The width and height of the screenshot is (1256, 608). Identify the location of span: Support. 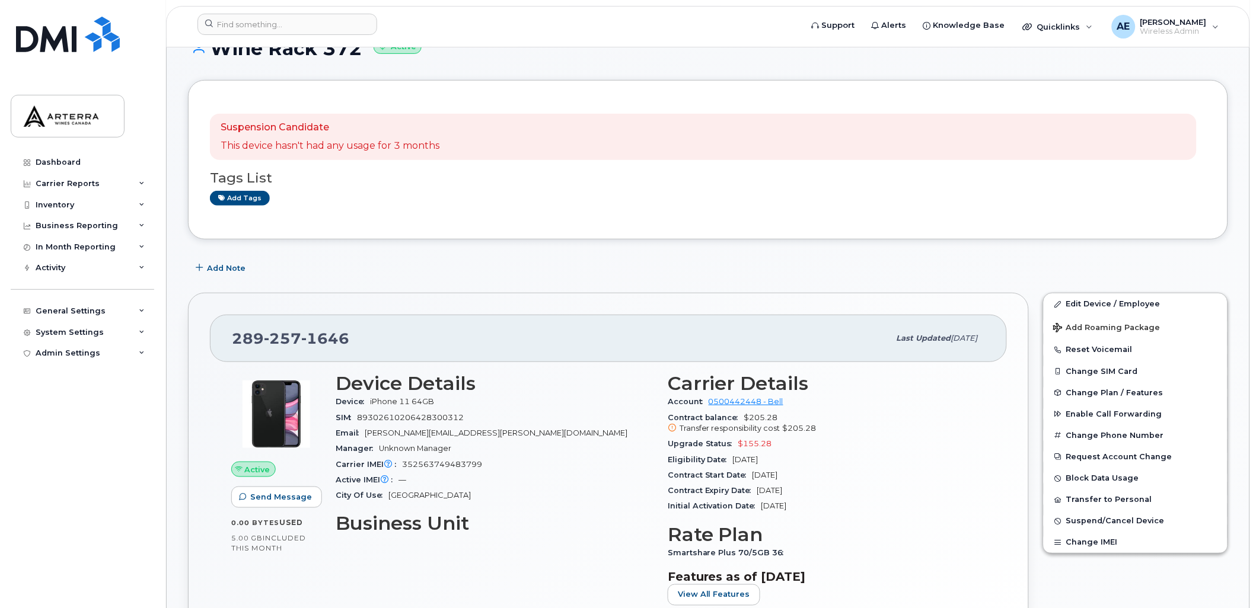
(838, 25).